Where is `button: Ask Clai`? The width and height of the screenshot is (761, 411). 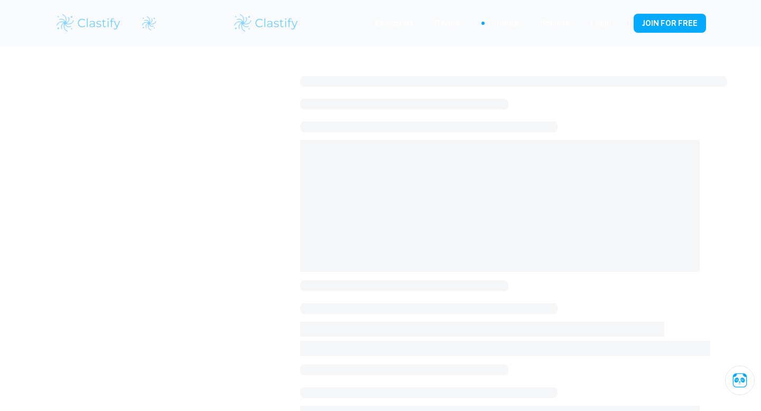 button: Ask Clai is located at coordinates (740, 381).